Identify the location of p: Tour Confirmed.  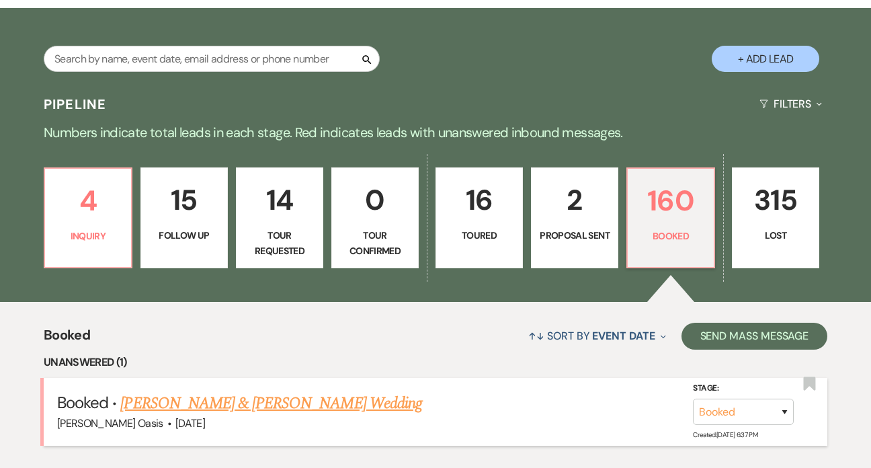
(375, 243).